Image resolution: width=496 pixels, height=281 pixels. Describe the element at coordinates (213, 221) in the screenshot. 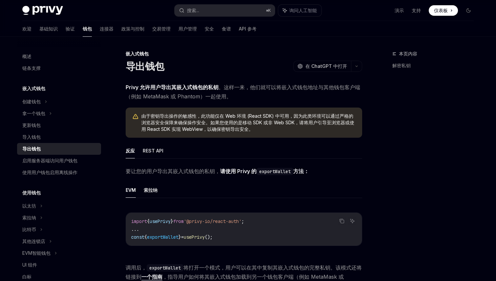

I see `span: '@privy-io/react-auth'` at that location.